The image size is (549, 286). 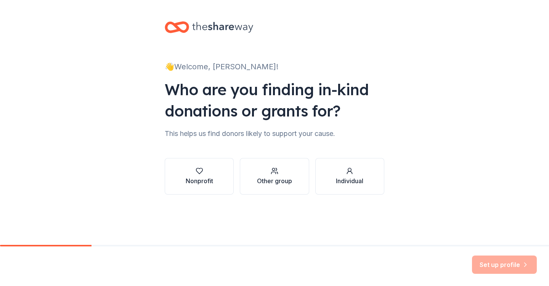 What do you see at coordinates (274, 181) in the screenshot?
I see `div: Other group` at bounding box center [274, 181].